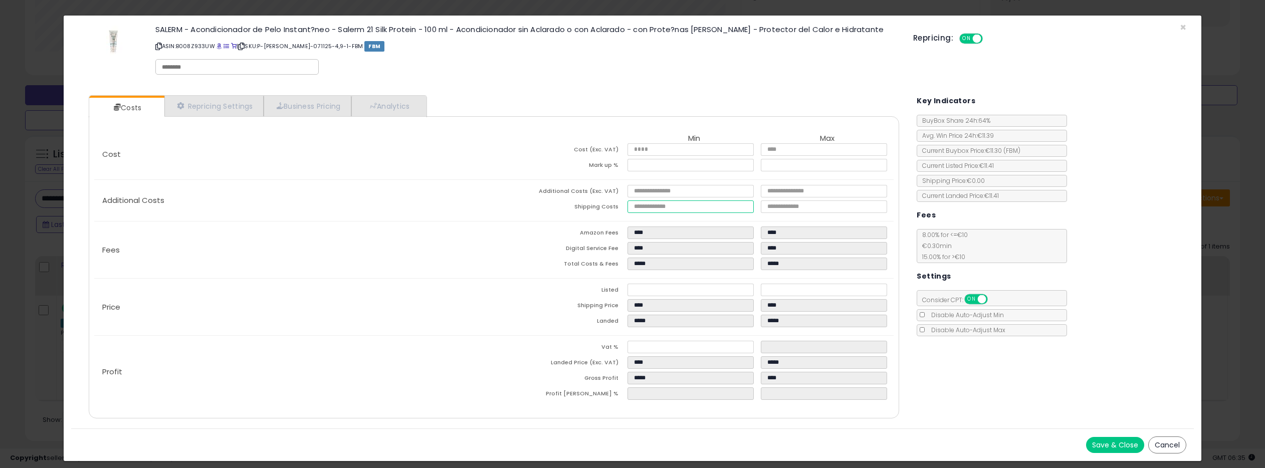 The image size is (1265, 468). Describe the element at coordinates (959, 300) in the screenshot. I see `span: Consider CPT:` at that location.